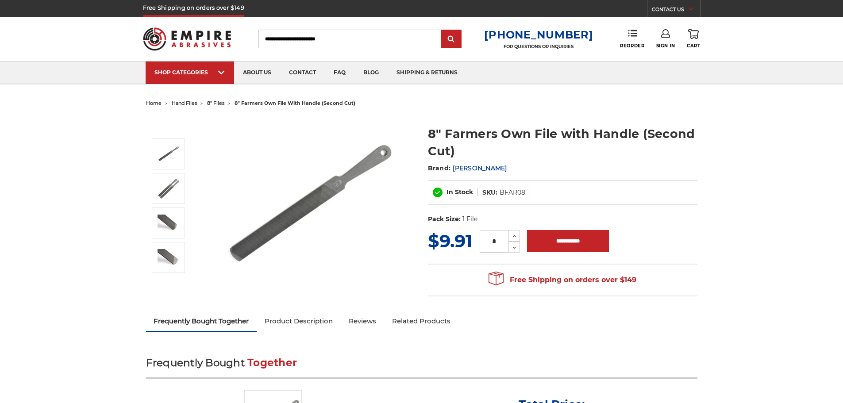 The height and width of the screenshot is (403, 843). Describe the element at coordinates (184, 103) in the screenshot. I see `a: hand files` at that location.